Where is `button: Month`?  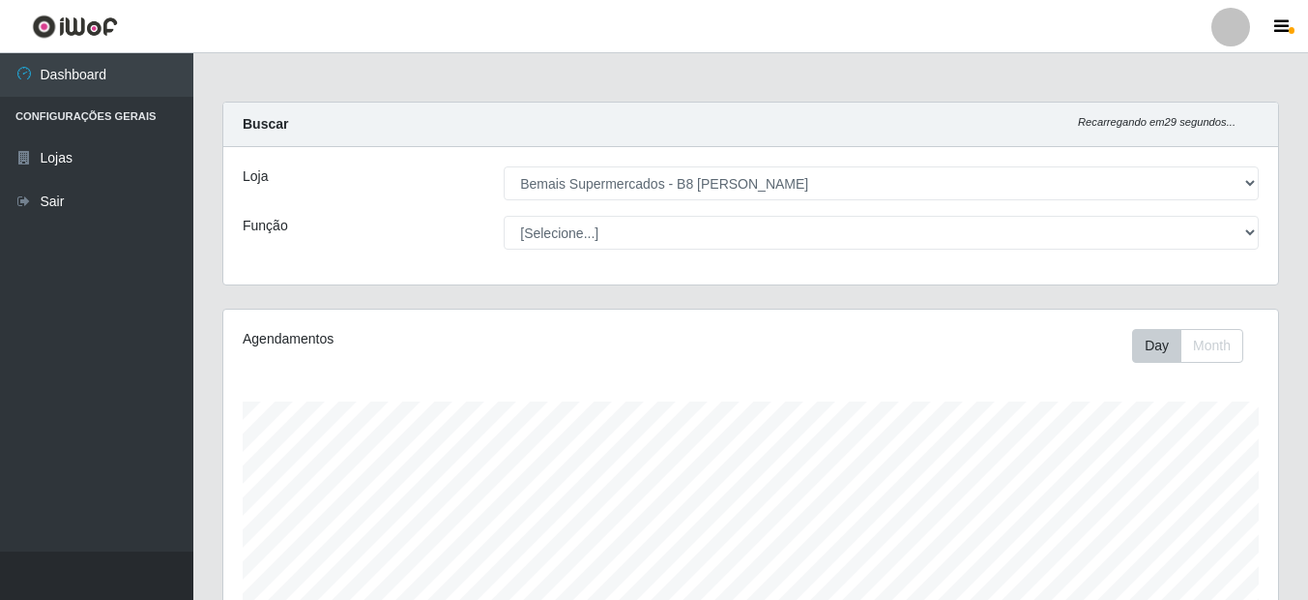
button: Month is located at coordinates (1212, 345).